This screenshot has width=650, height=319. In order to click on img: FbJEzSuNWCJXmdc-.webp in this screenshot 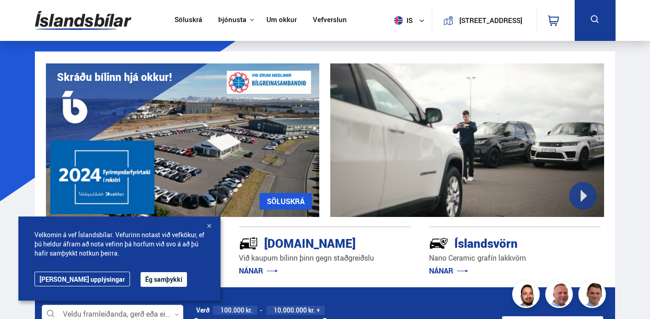, I will do `click(594, 296)`.